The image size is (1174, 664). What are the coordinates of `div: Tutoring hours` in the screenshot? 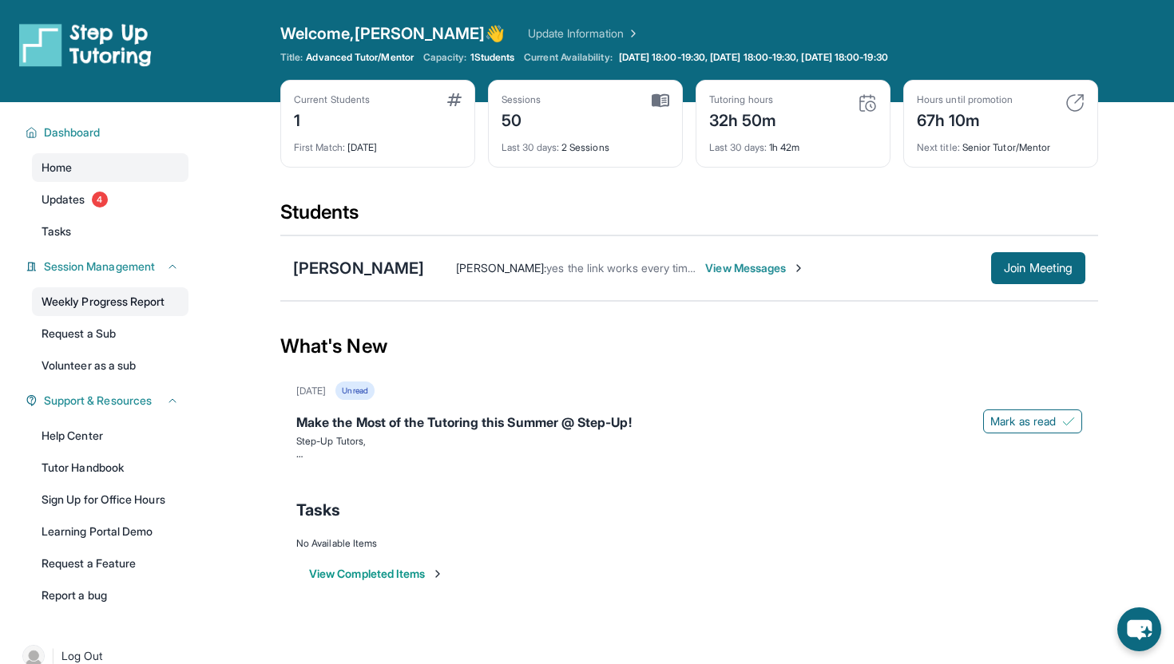 It's located at (743, 100).